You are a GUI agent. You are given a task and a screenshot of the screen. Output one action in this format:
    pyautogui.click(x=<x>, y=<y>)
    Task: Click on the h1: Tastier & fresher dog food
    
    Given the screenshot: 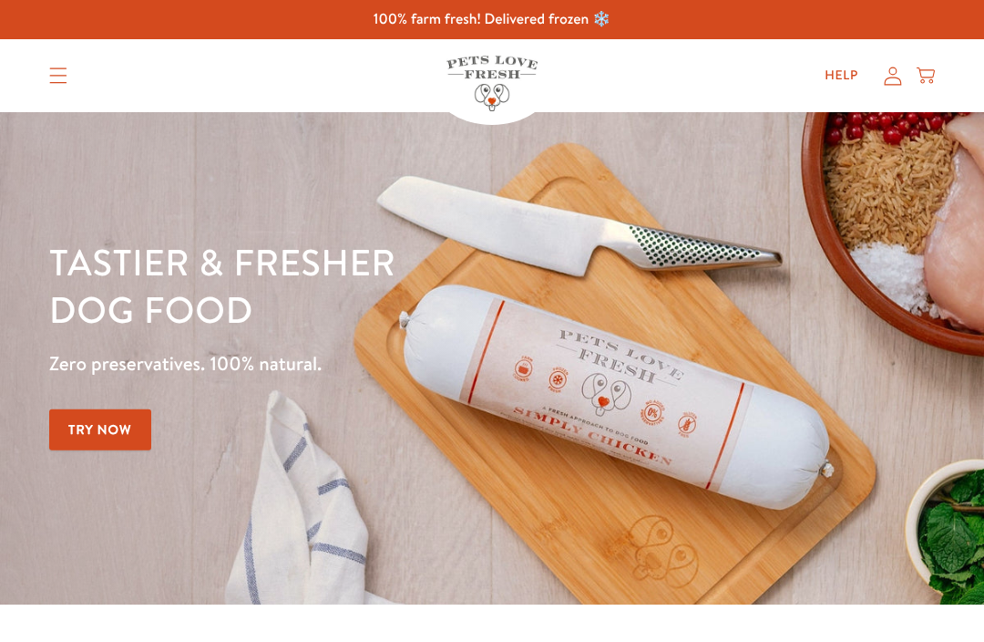 What is the action you would take?
    pyautogui.click(x=344, y=285)
    